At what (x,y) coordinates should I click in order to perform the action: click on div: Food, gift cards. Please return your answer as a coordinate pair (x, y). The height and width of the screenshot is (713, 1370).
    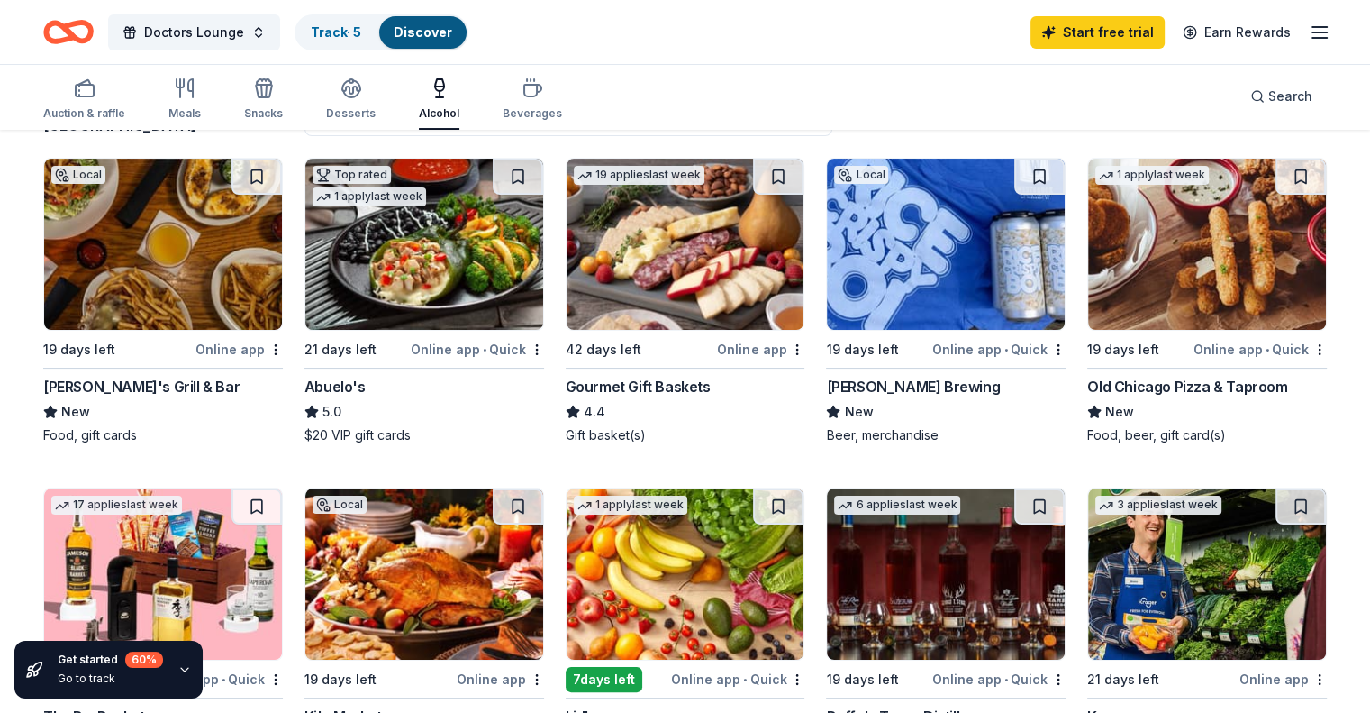
    Looking at the image, I should click on (163, 435).